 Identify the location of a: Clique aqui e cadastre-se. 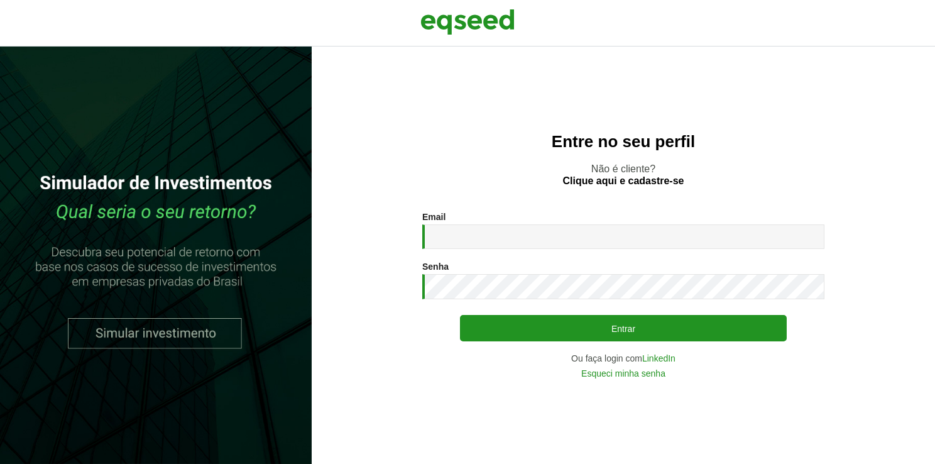
(623, 181).